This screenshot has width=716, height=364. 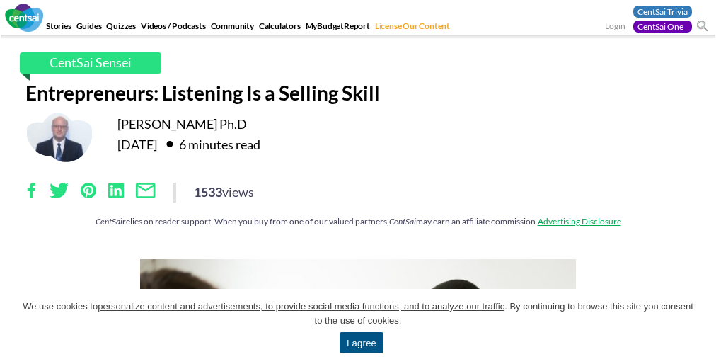 What do you see at coordinates (663, 26) in the screenshot?
I see `a: CentSai One` at bounding box center [663, 26].